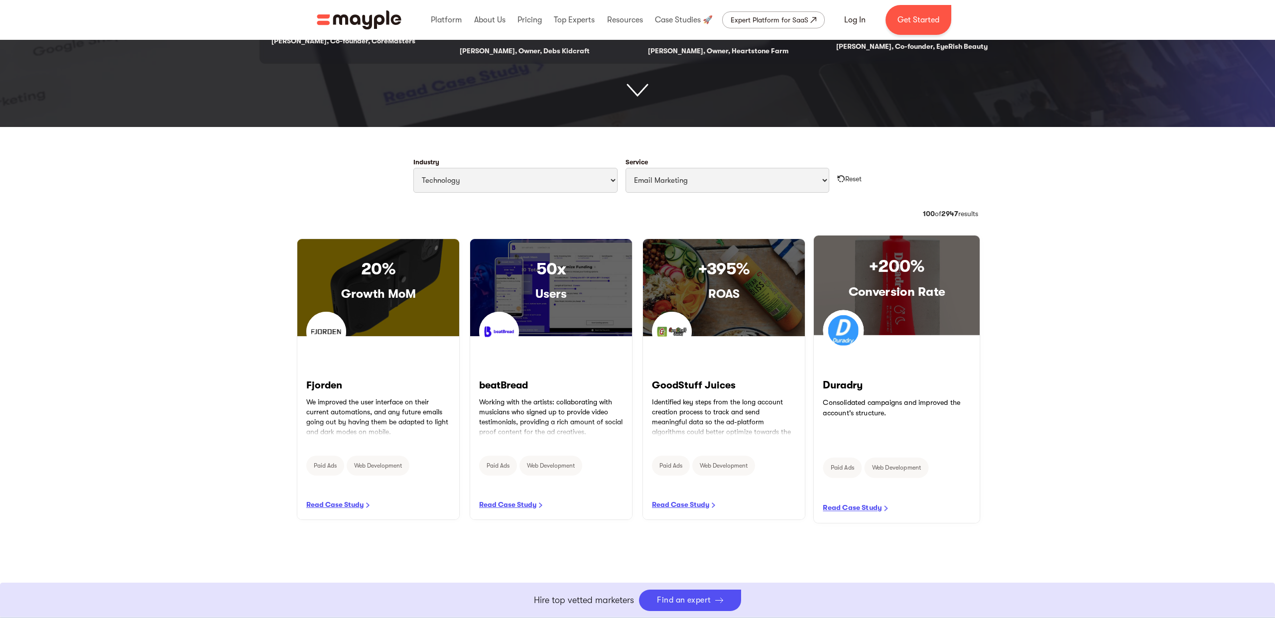  Describe the element at coordinates (724, 269) in the screenshot. I see `h3: +395%` at that location.